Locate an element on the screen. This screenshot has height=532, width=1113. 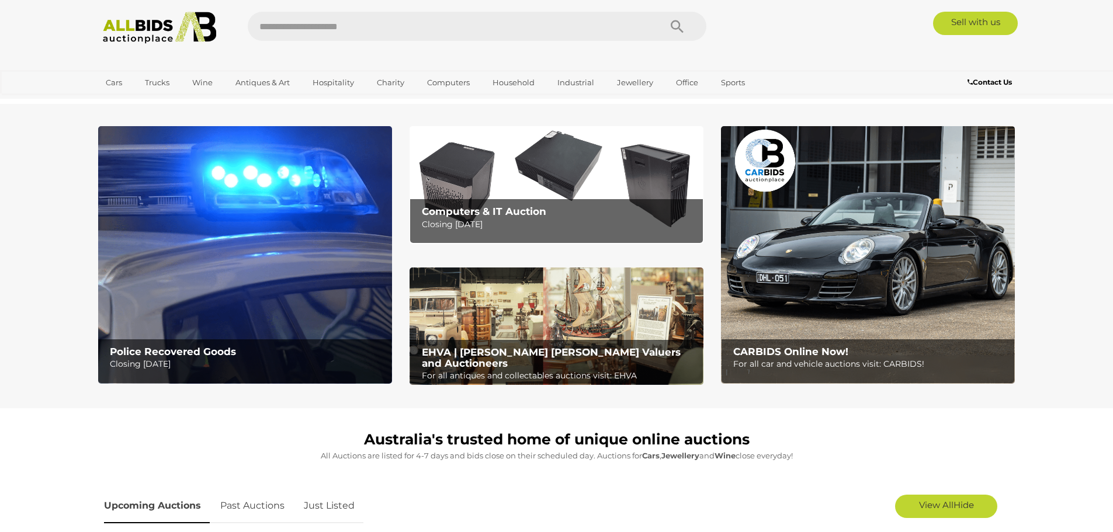
p: For all car and vehicle auctions visit: CARBIDS! is located at coordinates (870, 364).